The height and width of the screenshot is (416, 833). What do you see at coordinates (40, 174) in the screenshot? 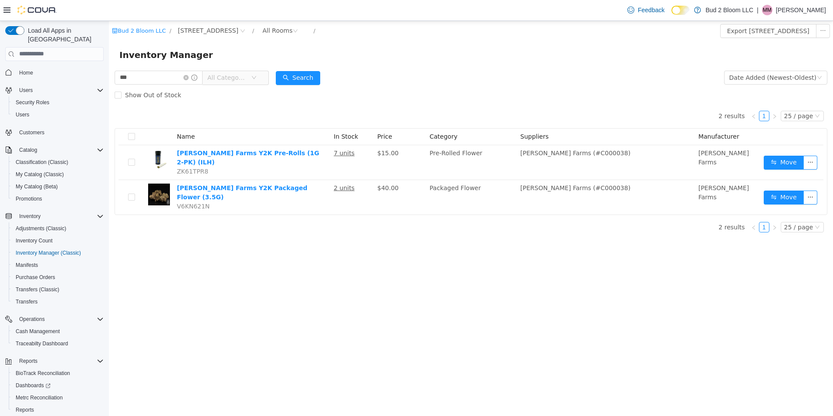
I see `a: My Catalog (Classic)` at bounding box center [40, 174].